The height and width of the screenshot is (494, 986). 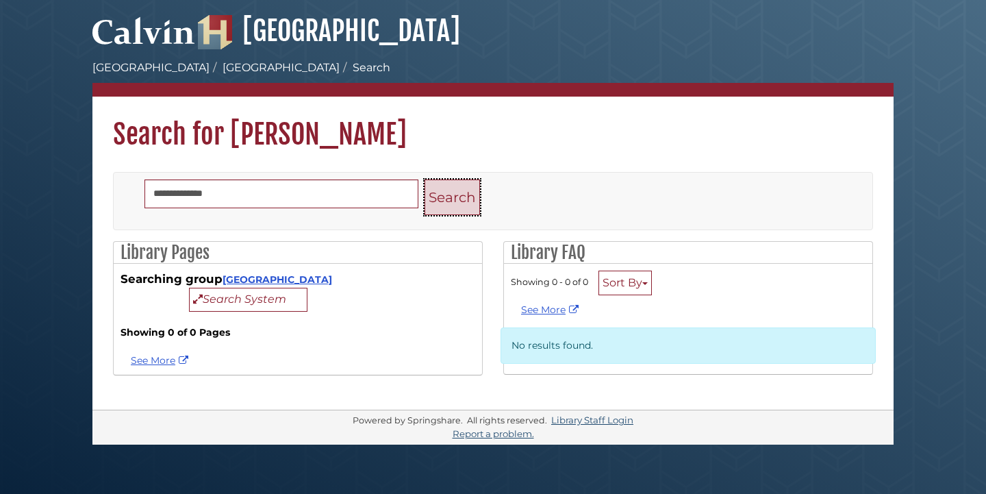 What do you see at coordinates (144, 38) in the screenshot?
I see `a: Calvin University` at bounding box center [144, 38].